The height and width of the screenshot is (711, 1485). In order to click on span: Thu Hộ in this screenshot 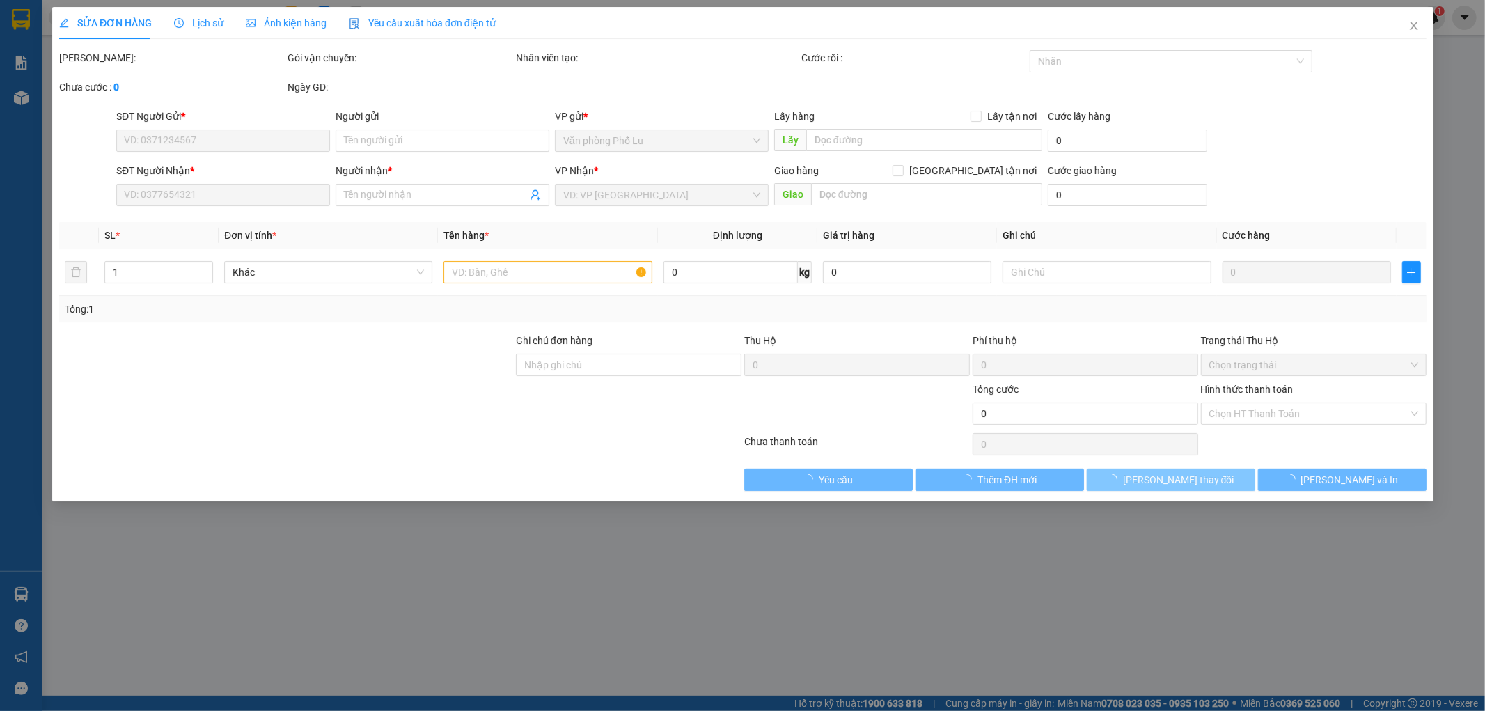, I will do `click(759, 340)`.